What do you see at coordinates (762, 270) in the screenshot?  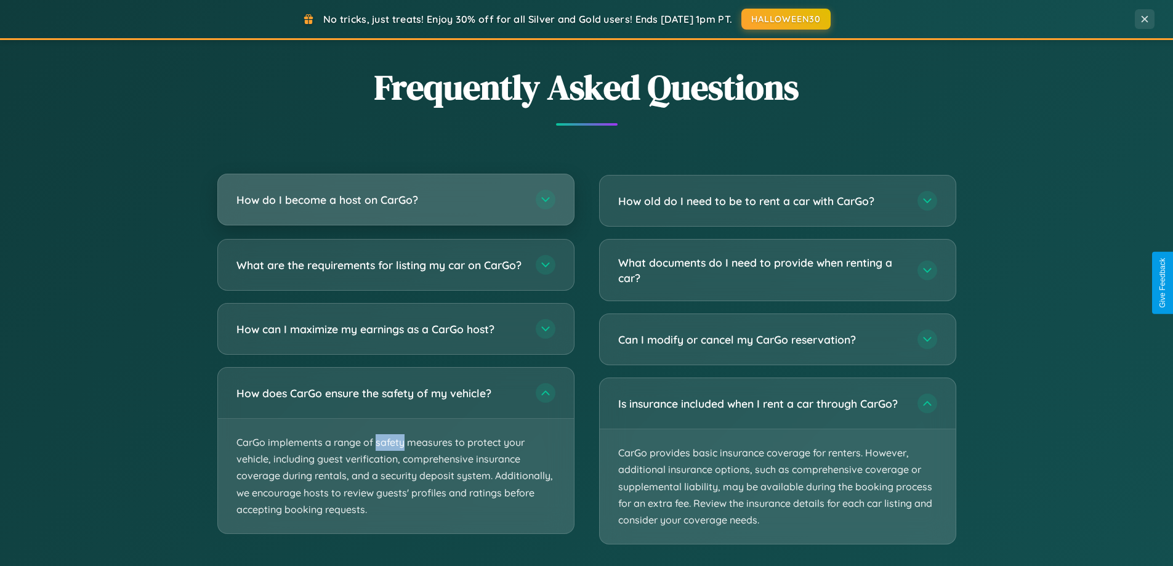 I see `h3: What documents do I need to provide when renting a car?` at bounding box center [762, 270].